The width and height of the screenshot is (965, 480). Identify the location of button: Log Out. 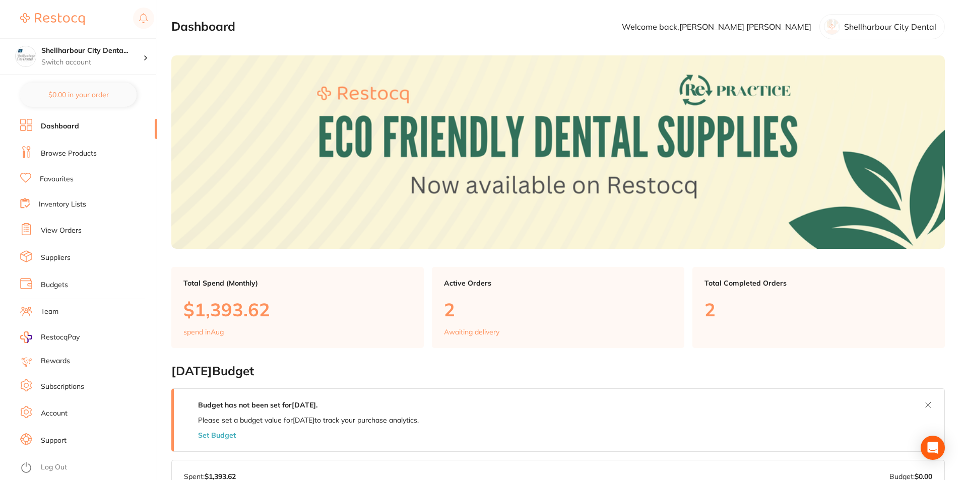
(87, 468).